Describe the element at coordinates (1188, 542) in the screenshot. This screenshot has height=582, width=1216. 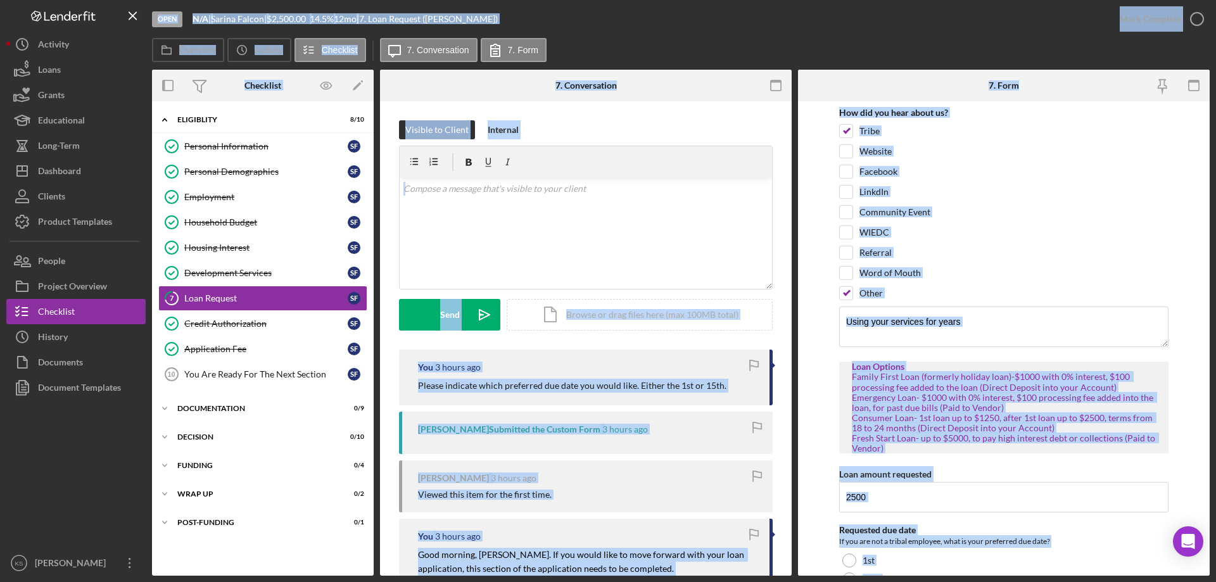
I see `div: Open Intercom Messenger` at that location.